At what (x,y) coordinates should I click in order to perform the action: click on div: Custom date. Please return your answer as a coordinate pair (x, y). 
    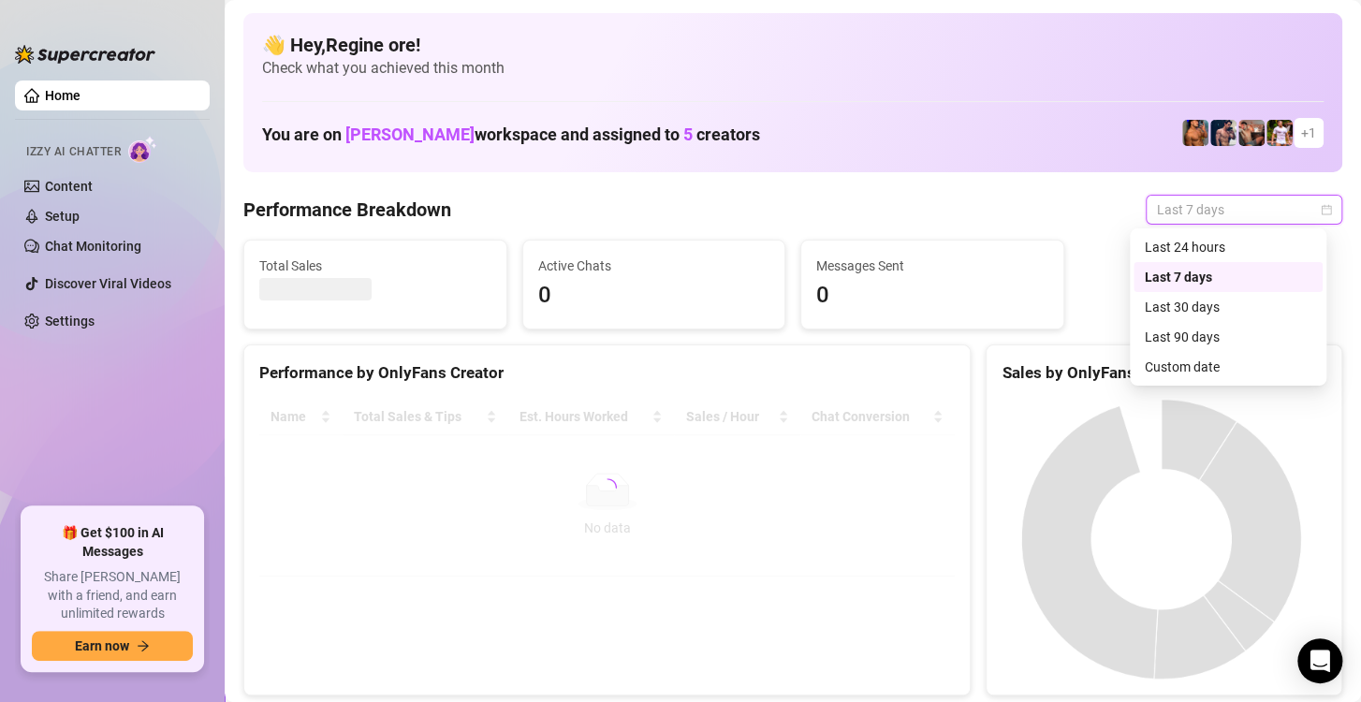
    Looking at the image, I should click on (1228, 367).